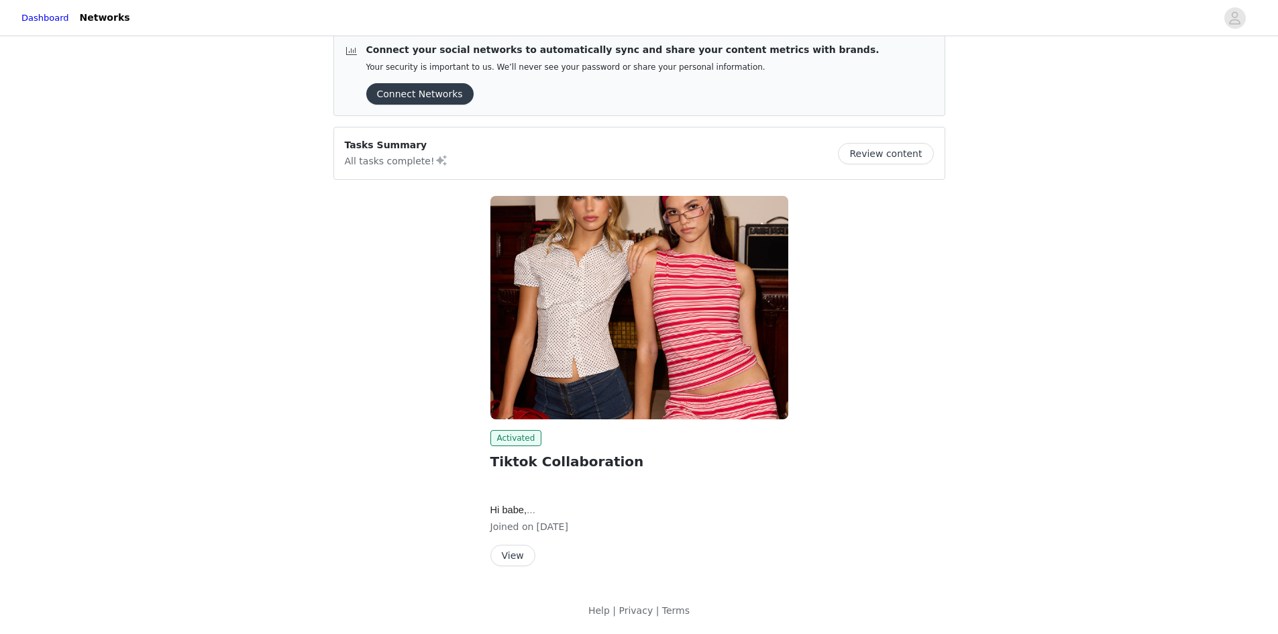 This screenshot has width=1278, height=634. Describe the element at coordinates (513, 556) in the screenshot. I see `button: View` at that location.